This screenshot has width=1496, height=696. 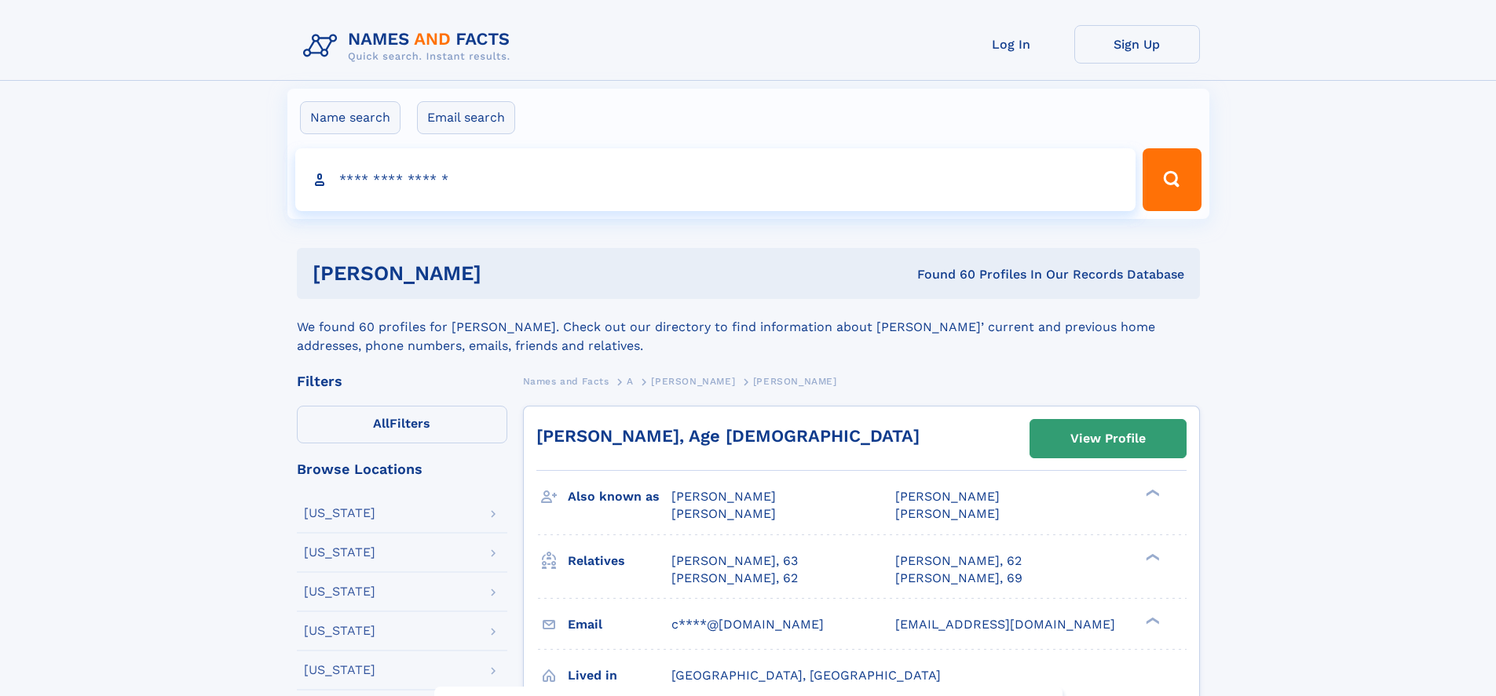 What do you see at coordinates (1172, 180) in the screenshot?
I see `button: Search Button` at bounding box center [1172, 180].